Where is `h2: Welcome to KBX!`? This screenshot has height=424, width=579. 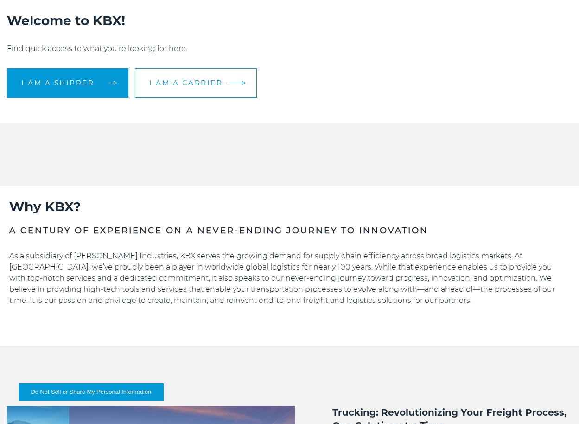
h2: Welcome to KBX! is located at coordinates (289, 20).